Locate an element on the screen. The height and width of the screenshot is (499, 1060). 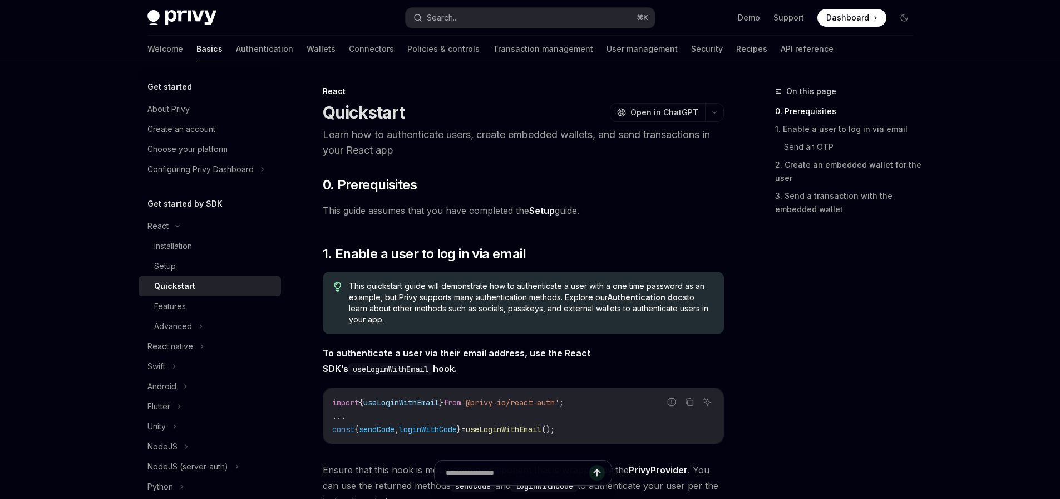
a: Authentication docs is located at coordinates (647, 297).